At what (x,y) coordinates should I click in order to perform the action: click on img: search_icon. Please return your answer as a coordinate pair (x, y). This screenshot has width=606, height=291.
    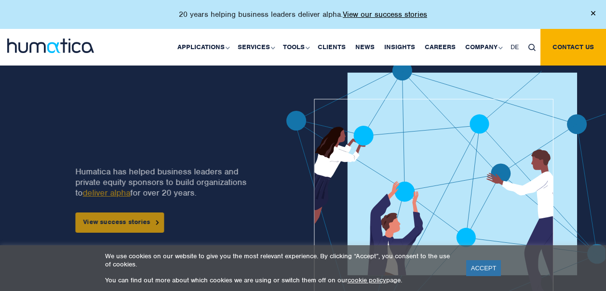
    Looking at the image, I should click on (532, 47).